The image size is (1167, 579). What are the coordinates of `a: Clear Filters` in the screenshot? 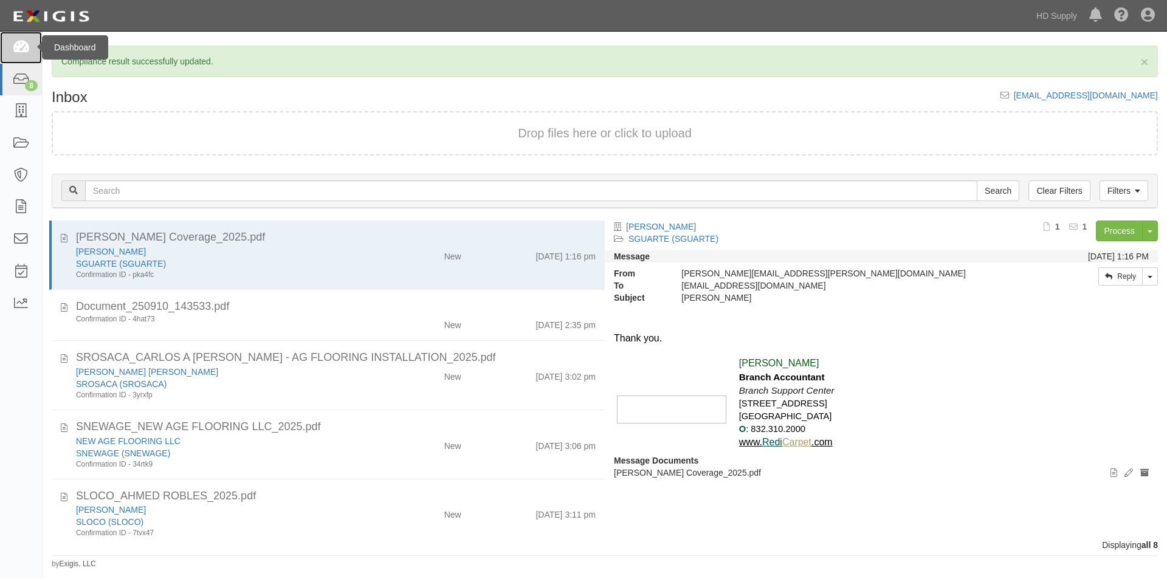 It's located at (1059, 191).